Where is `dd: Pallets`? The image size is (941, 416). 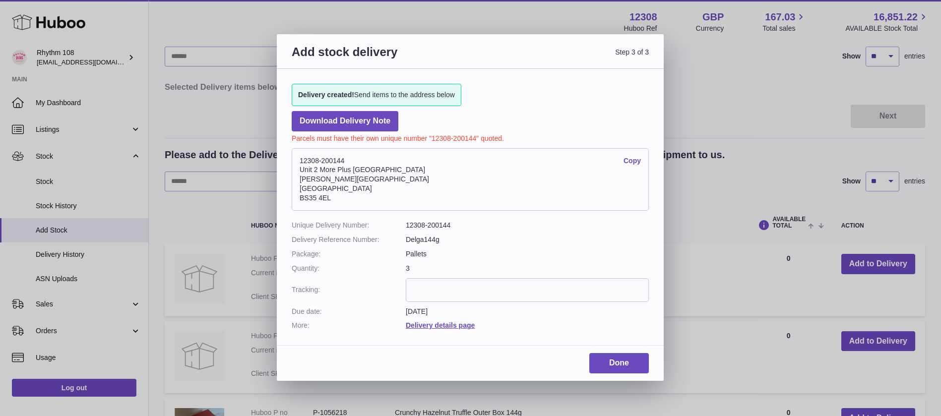 dd: Pallets is located at coordinates (527, 254).